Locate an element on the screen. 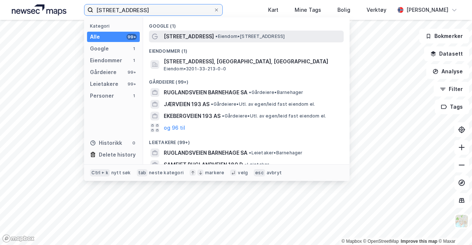  div: Gårdeiere is located at coordinates (103, 72).